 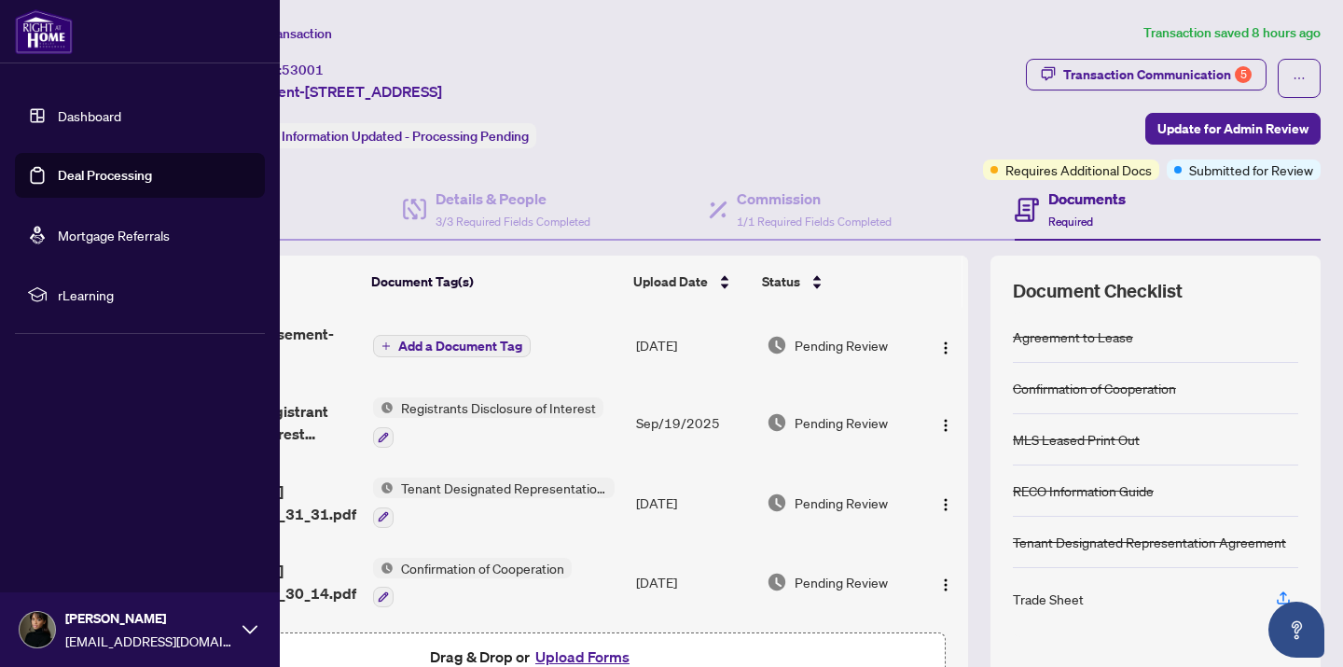 I want to click on button: Status IconConfirmation of Cooperation, so click(x=472, y=583).